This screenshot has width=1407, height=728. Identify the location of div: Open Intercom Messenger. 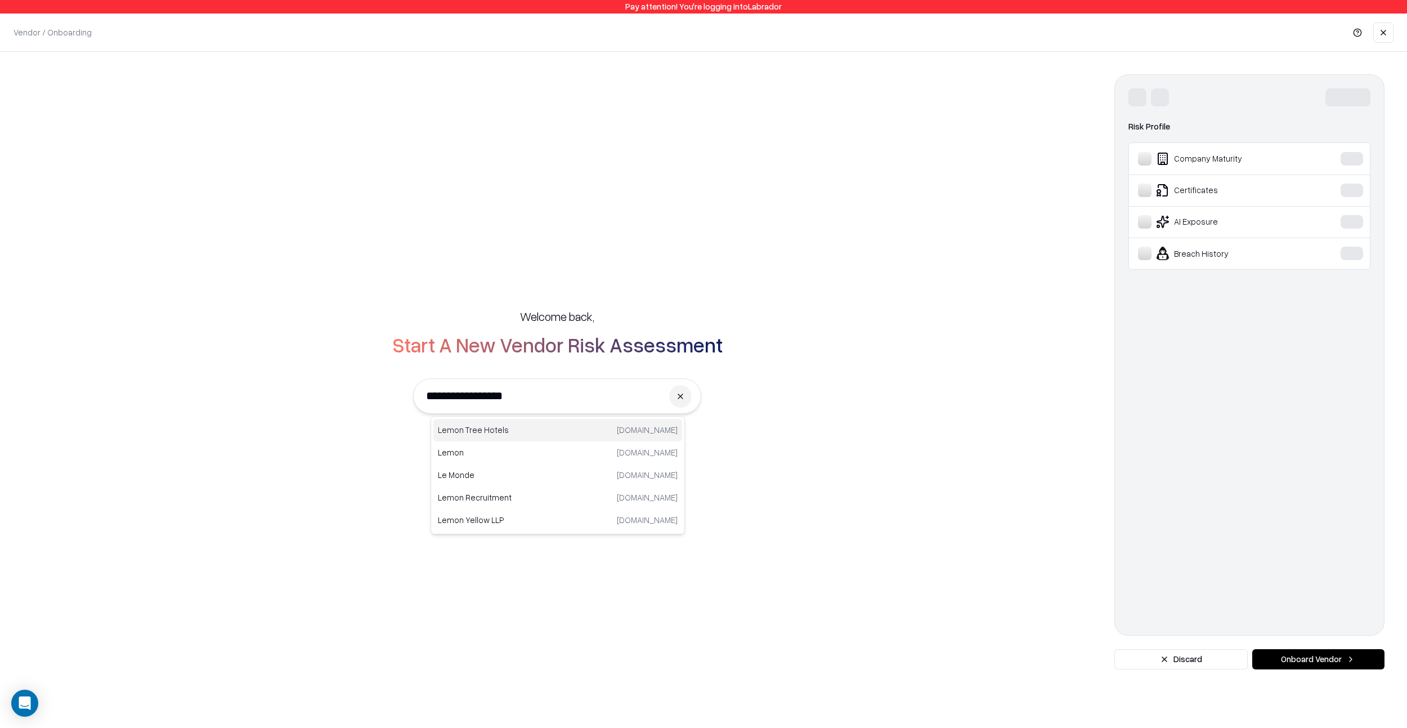
(25, 703).